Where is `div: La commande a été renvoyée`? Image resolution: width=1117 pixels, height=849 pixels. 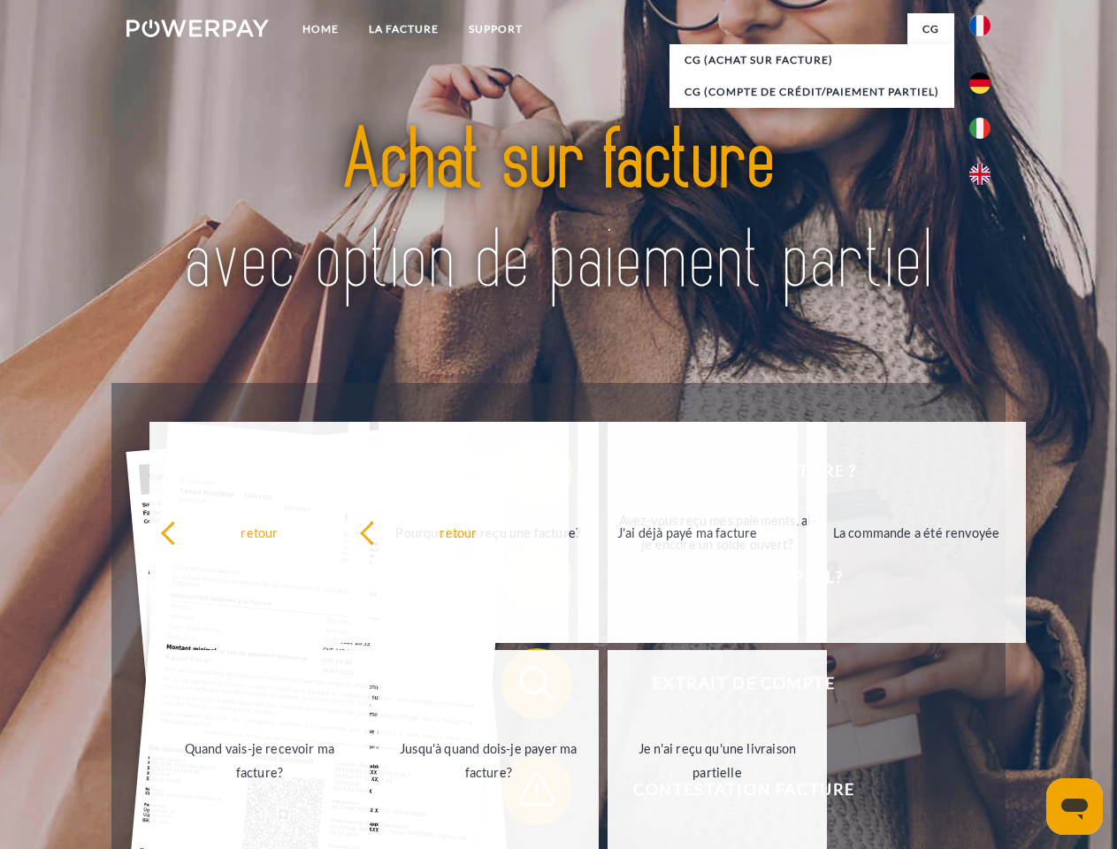 div: La commande a été renvoyée is located at coordinates (916, 532).